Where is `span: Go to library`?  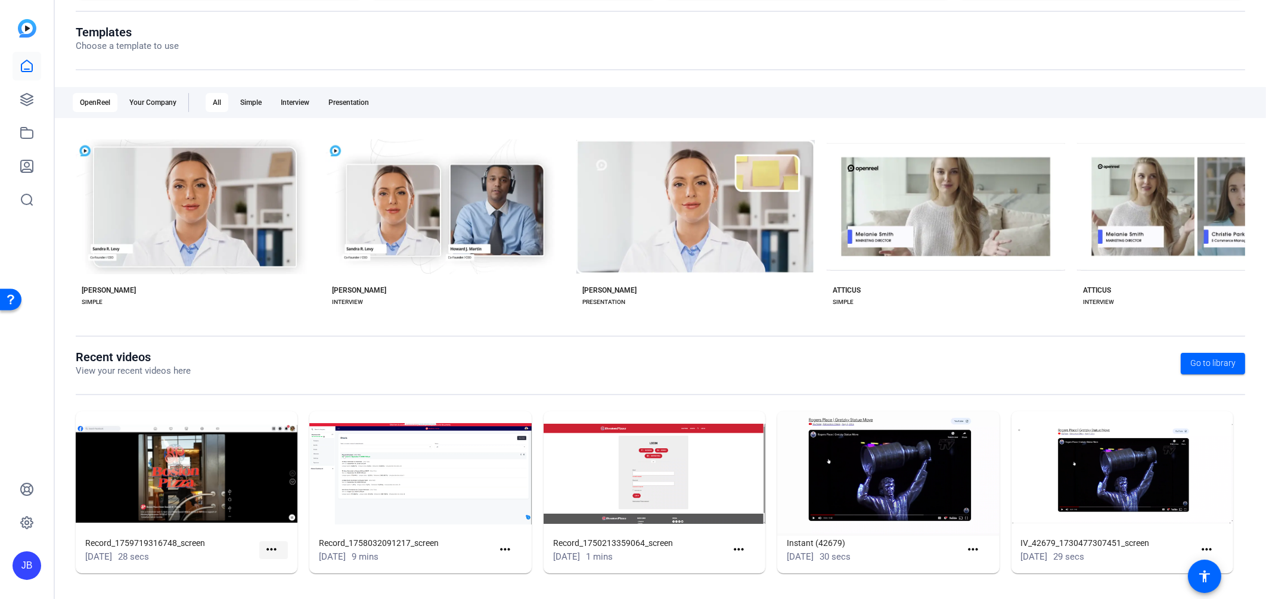 span: Go to library is located at coordinates (1213, 363).